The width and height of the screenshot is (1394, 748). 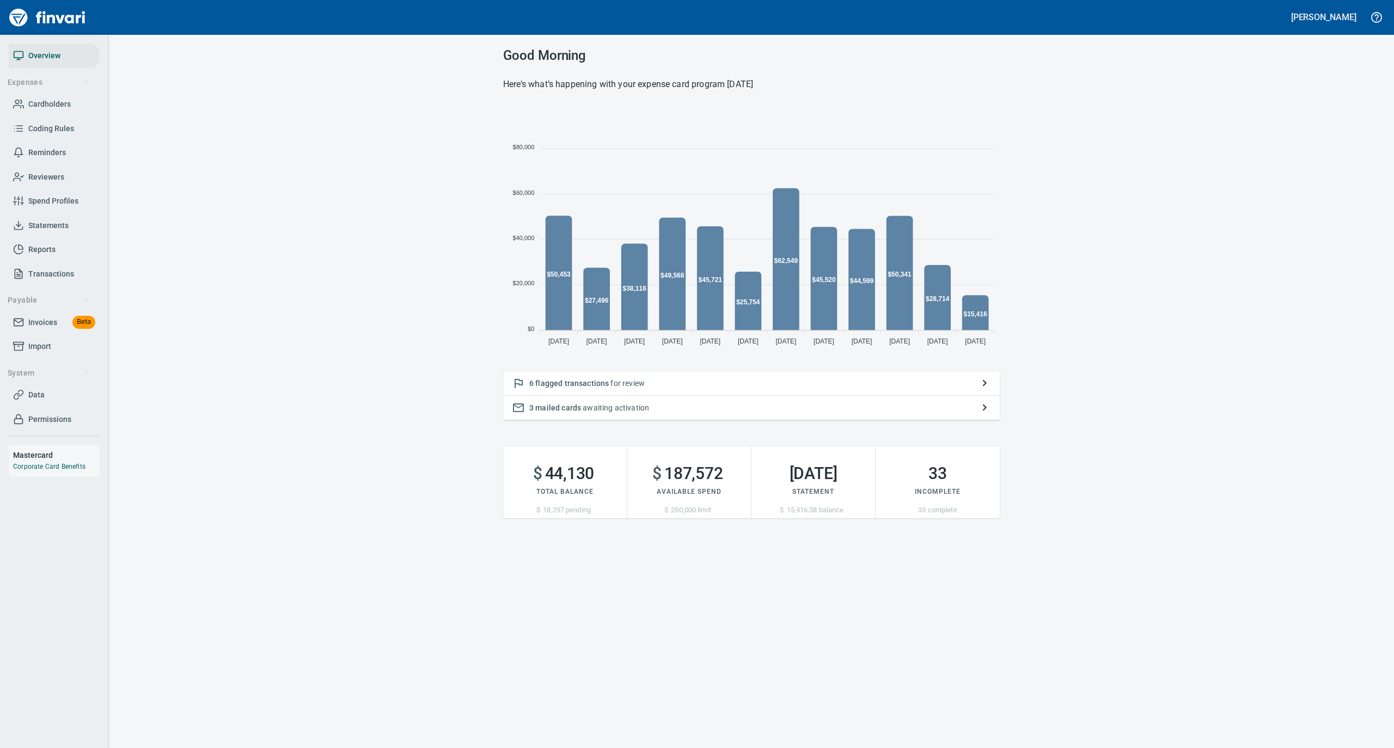 What do you see at coordinates (47, 17) in the screenshot?
I see `img: Finvari` at bounding box center [47, 17].